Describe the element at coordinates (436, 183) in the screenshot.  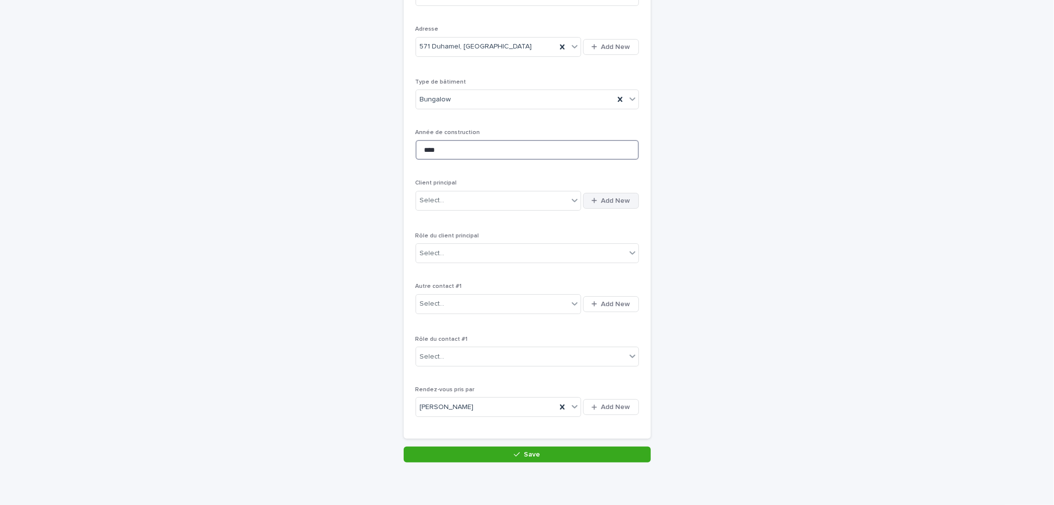
I see `span: Client principal` at that location.